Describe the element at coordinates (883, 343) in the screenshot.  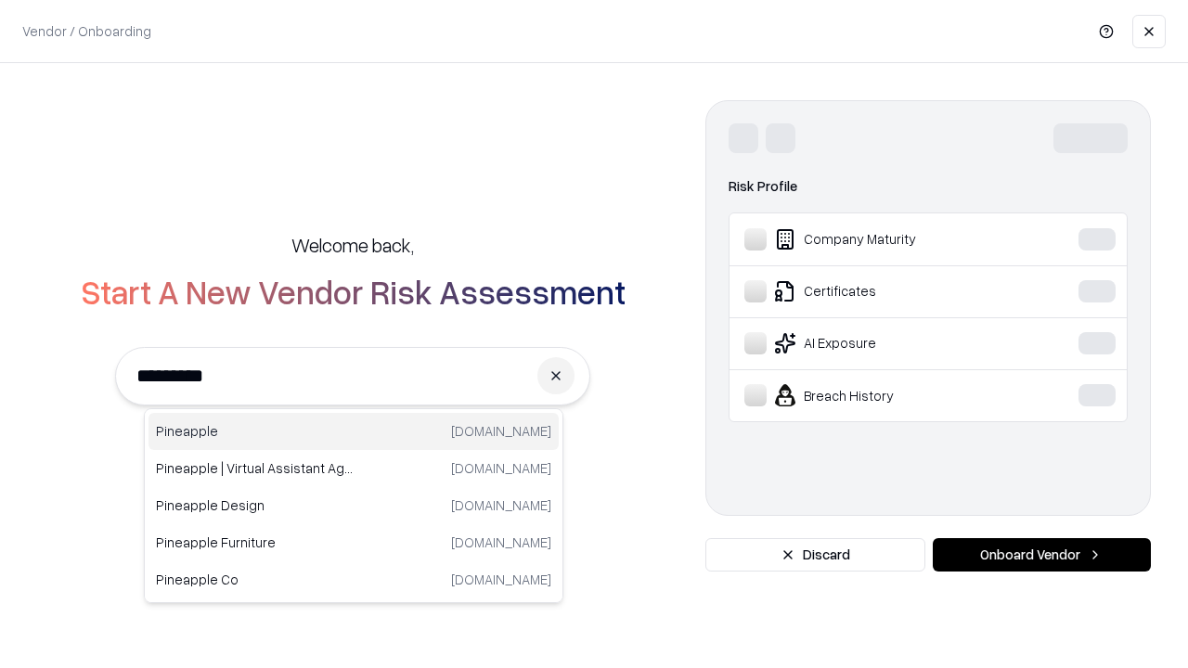
I see `div: AI Exposure` at that location.